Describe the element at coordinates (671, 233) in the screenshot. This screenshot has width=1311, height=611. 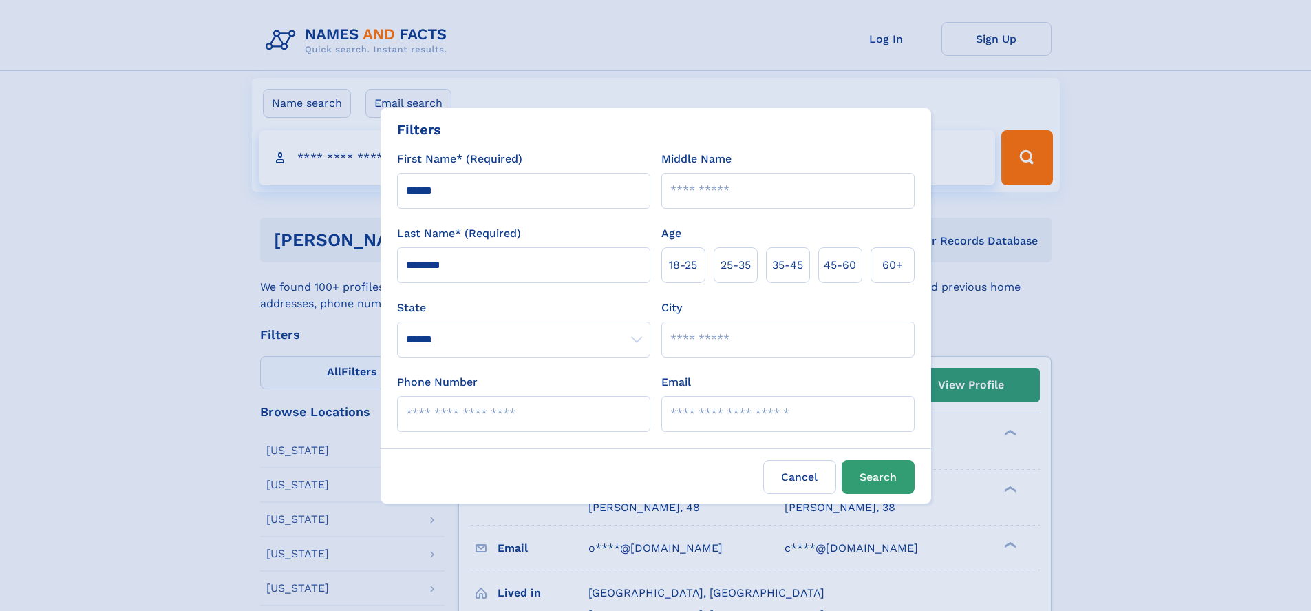
I see `label: Age` at that location.